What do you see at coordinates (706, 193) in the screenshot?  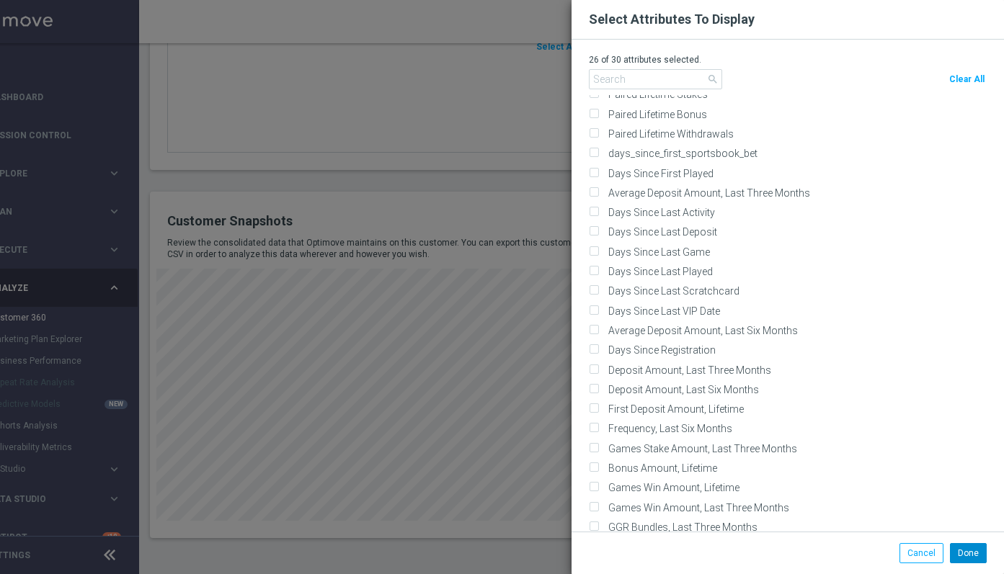 I see `label: Average Deposit Amount, Last Three Months` at bounding box center [706, 193].